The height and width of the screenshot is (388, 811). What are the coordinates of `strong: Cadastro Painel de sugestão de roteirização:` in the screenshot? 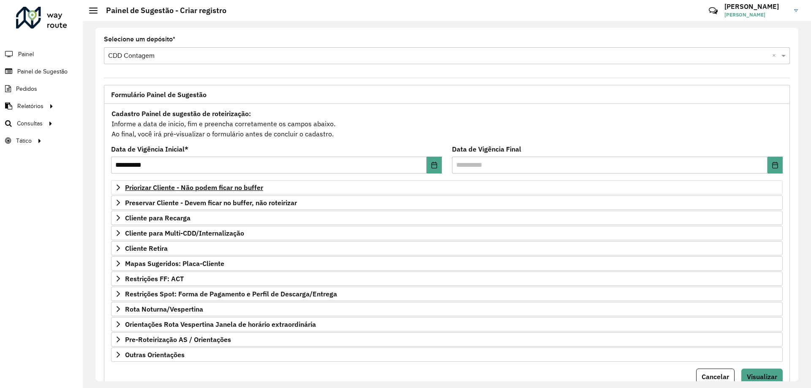 It's located at (181, 114).